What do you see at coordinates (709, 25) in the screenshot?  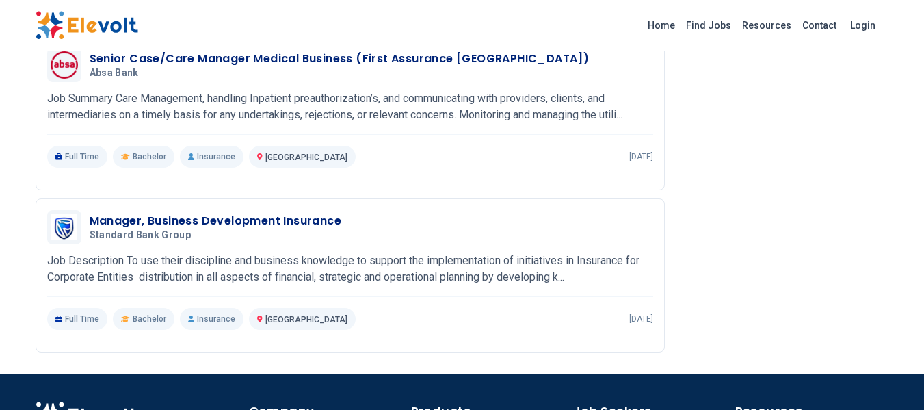 I see `a: Find Jobs` at bounding box center [709, 25].